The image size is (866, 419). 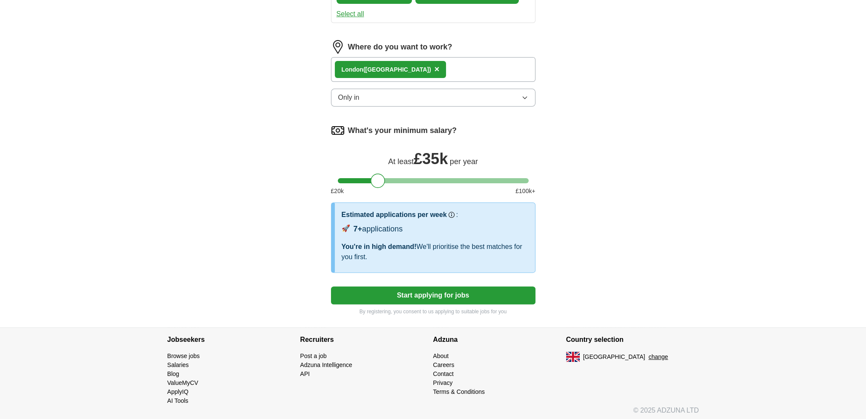 What do you see at coordinates (378, 229) in the screenshot?
I see `div: applications` at bounding box center [378, 229].